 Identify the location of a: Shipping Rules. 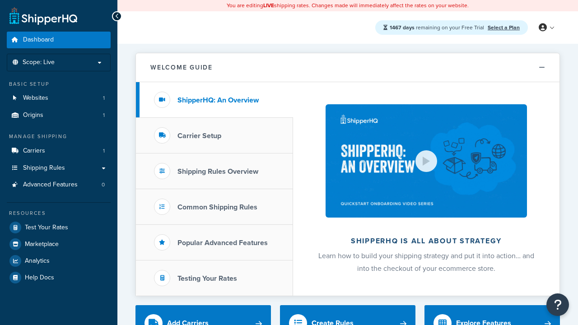
(59, 168).